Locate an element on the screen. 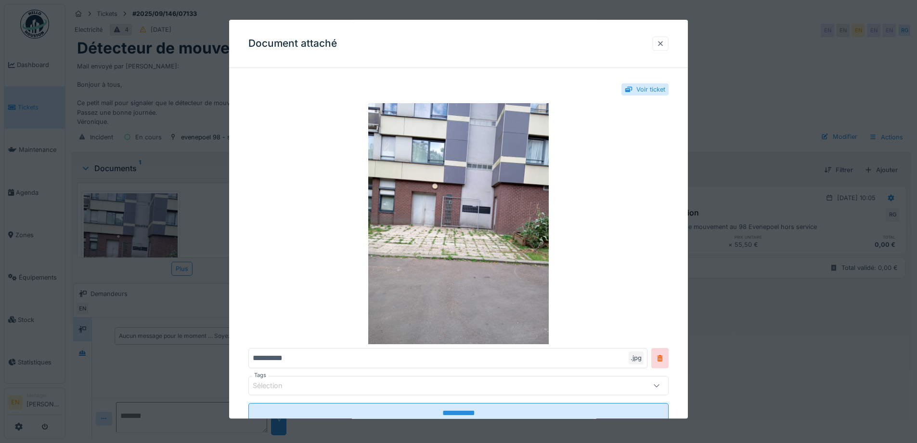 Image resolution: width=917 pixels, height=443 pixels. div: Voir ticket is located at coordinates (651, 89).